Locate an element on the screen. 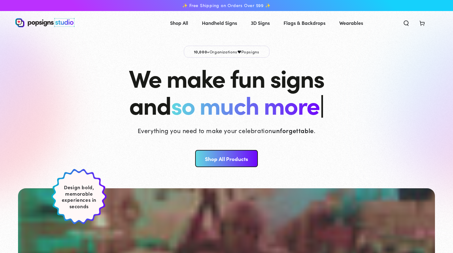  a: Shop All is located at coordinates (179, 23).